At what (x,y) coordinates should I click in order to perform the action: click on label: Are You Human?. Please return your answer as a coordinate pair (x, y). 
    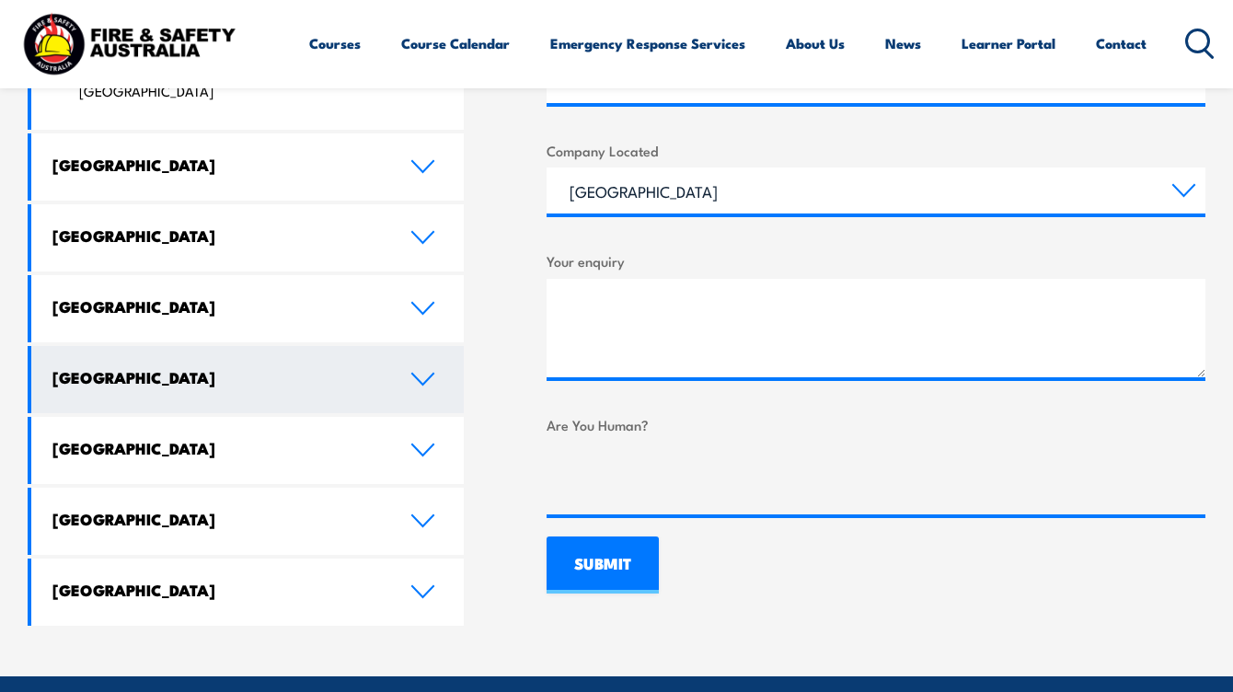
    Looking at the image, I should click on (876, 424).